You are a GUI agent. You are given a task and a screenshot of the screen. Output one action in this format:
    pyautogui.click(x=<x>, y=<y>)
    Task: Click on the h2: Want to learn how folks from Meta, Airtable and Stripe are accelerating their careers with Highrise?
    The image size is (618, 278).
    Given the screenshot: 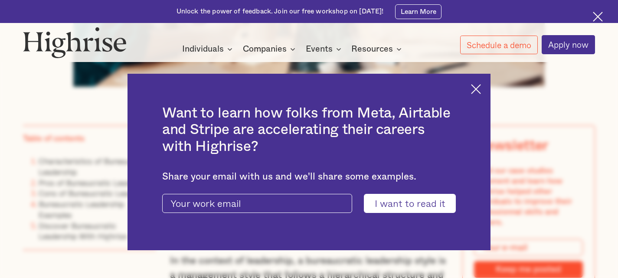 What is the action you would take?
    pyautogui.click(x=309, y=130)
    